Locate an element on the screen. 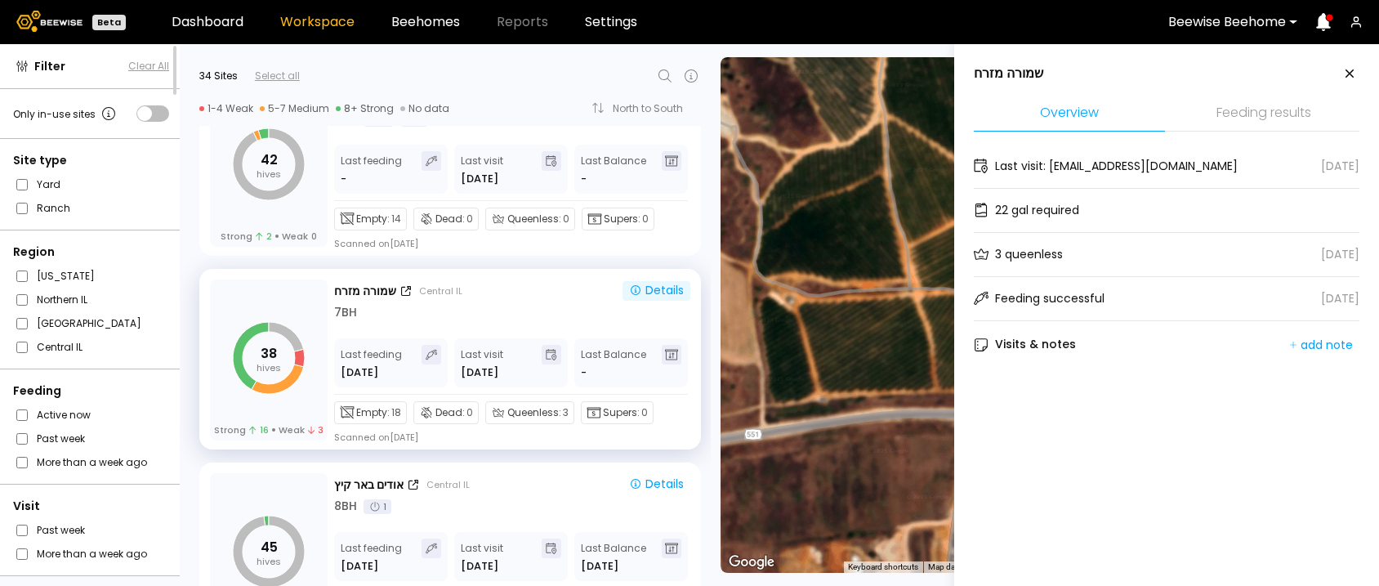  div: 3 queenless is located at coordinates (1028, 254).